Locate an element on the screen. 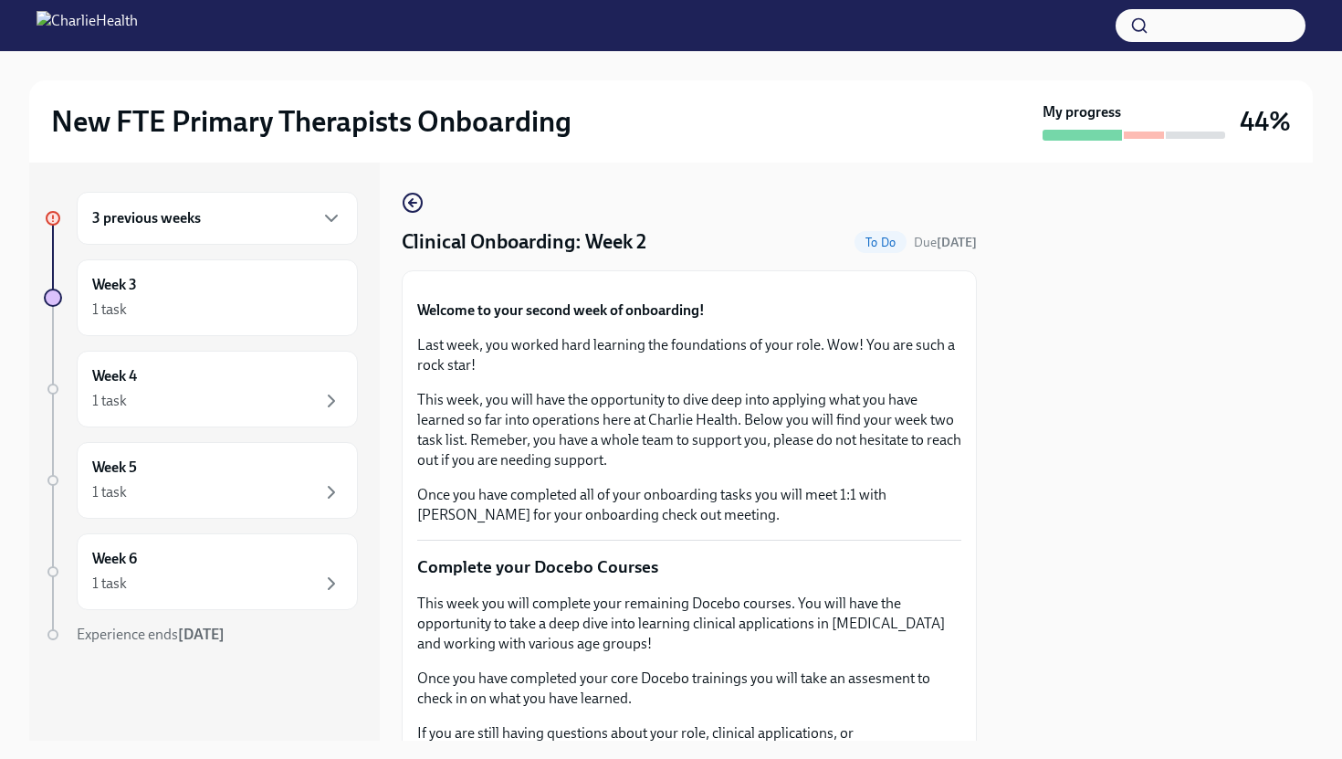 This screenshot has height=759, width=1342. h2: New FTE Primary Therapists Onboarding is located at coordinates (311, 121).